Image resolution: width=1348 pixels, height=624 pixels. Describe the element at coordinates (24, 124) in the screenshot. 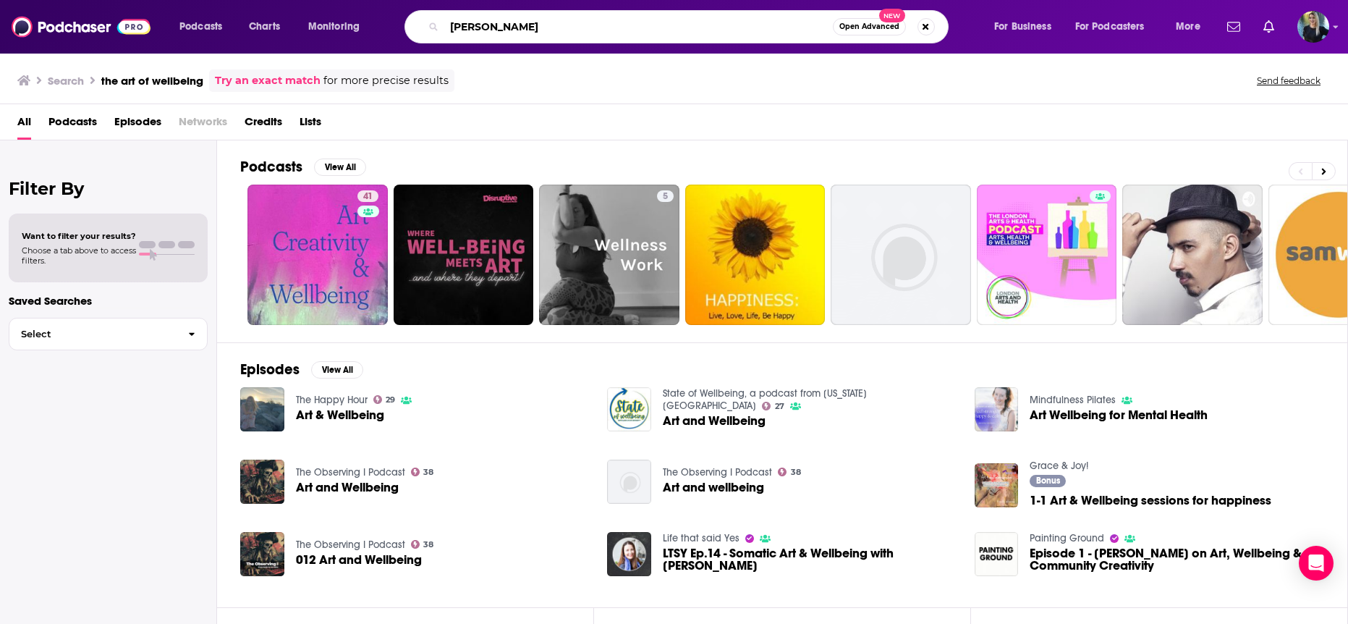

I see `a: All` at that location.